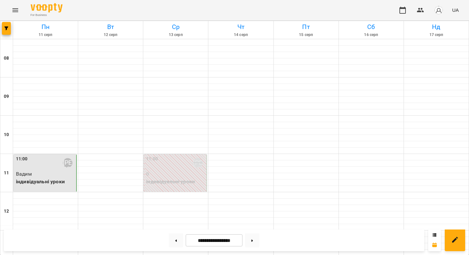  I want to click on img: Voopty Logo, so click(47, 8).